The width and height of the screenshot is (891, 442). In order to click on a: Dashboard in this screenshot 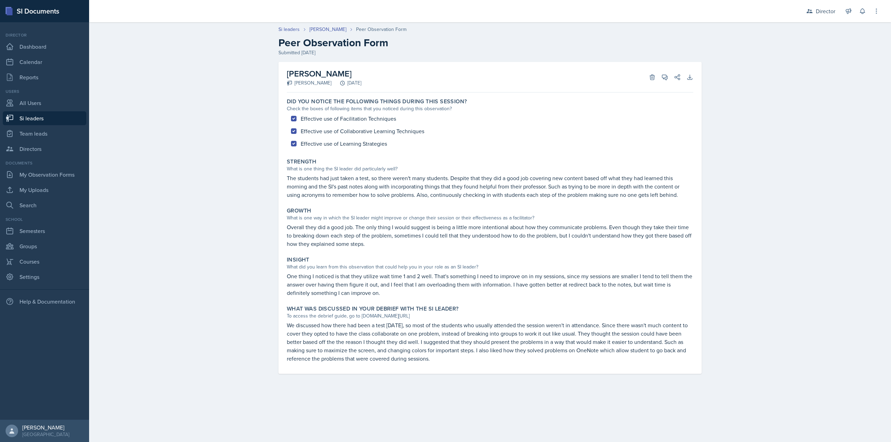, I will do `click(45, 47)`.